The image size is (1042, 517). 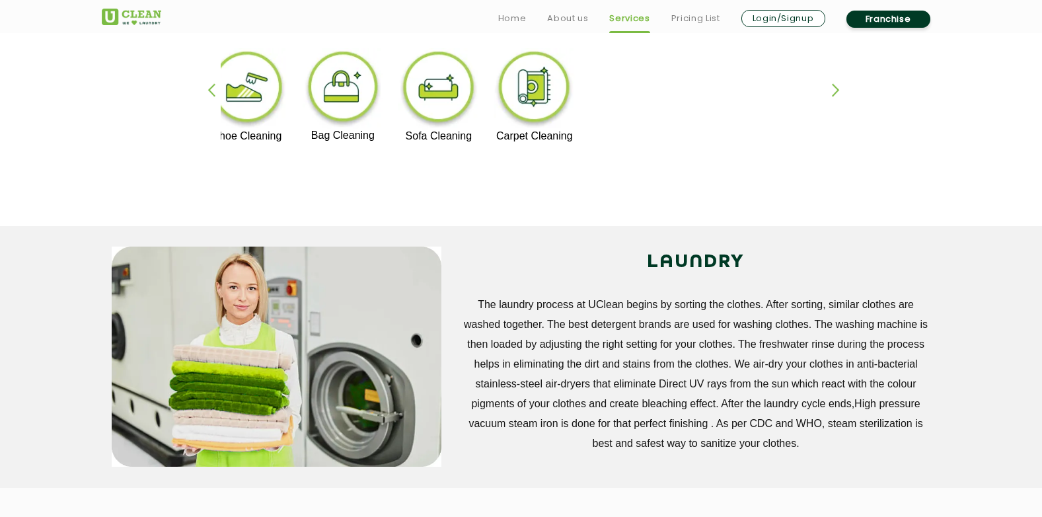 I want to click on p: Shoe Cleaning, so click(x=247, y=136).